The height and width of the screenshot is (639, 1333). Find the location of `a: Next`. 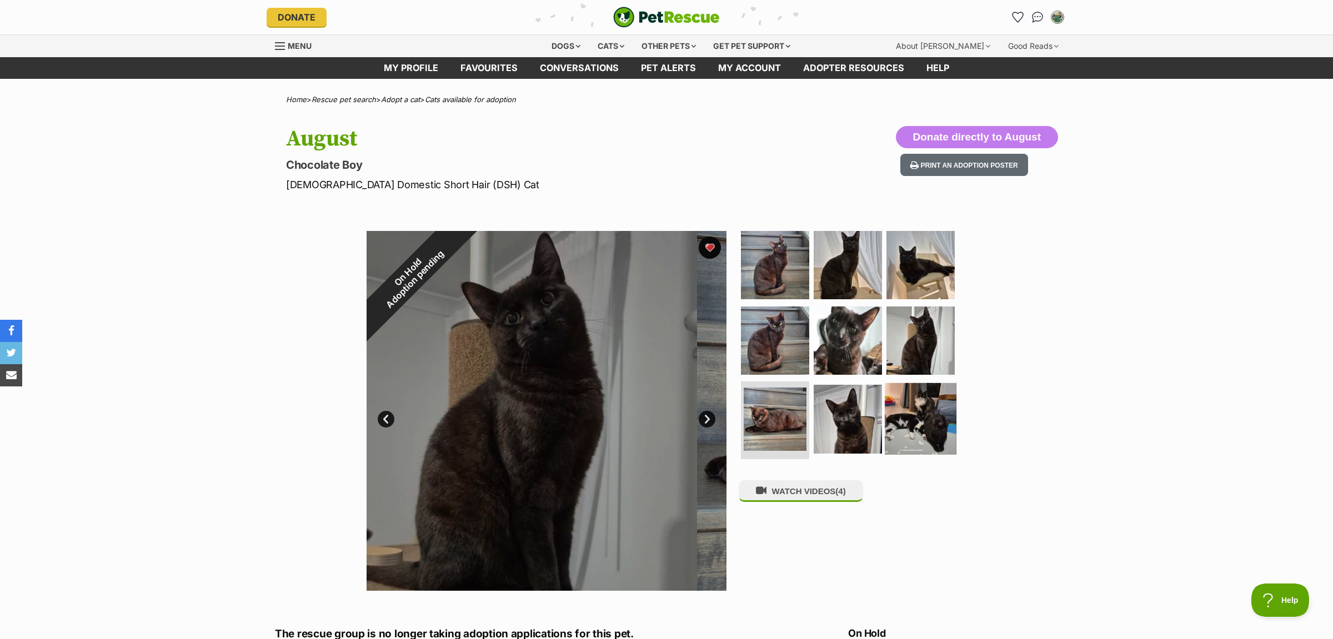

a: Next is located at coordinates (707, 419).